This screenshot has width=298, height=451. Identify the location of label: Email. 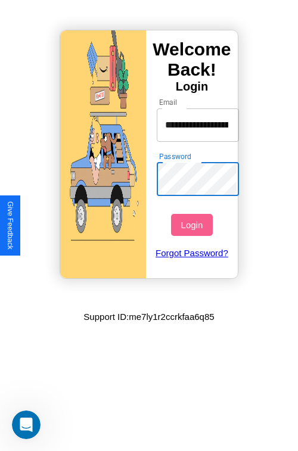
(168, 102).